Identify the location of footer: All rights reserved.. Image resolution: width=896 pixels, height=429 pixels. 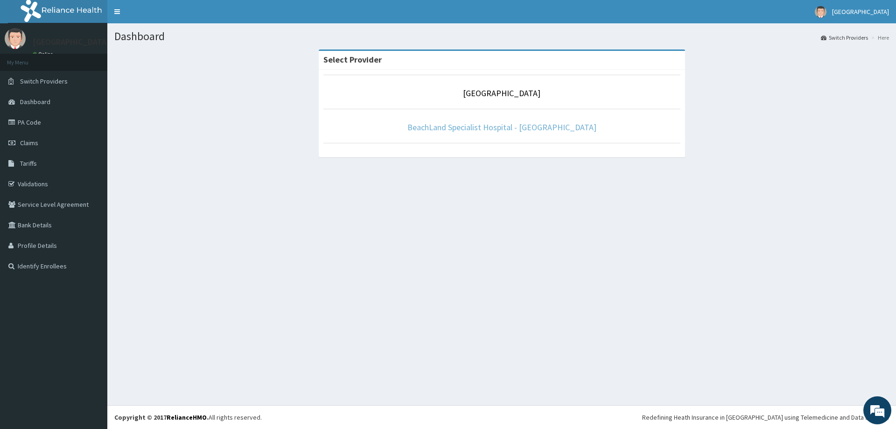
(502, 417).